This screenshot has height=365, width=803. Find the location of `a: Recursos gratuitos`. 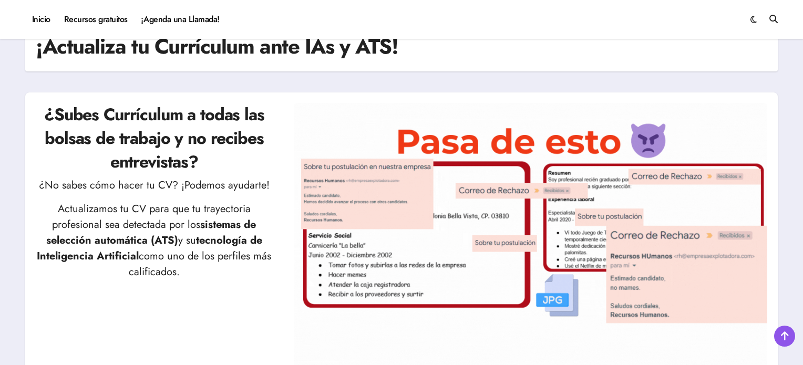

a: Recursos gratuitos is located at coordinates (96, 19).